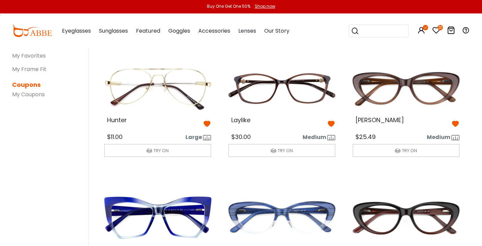 This screenshot has width=482, height=246. Describe the element at coordinates (115, 137) in the screenshot. I see `span: $11.00` at that location.